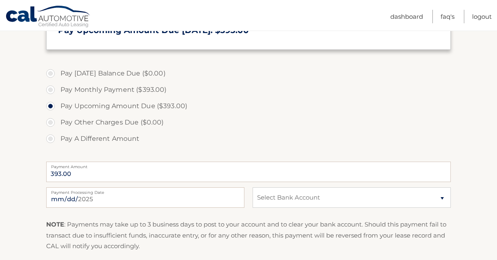 Image resolution: width=497 pixels, height=260 pixels. Describe the element at coordinates (249, 139) in the screenshot. I see `label: Pay A Different Amount` at that location.